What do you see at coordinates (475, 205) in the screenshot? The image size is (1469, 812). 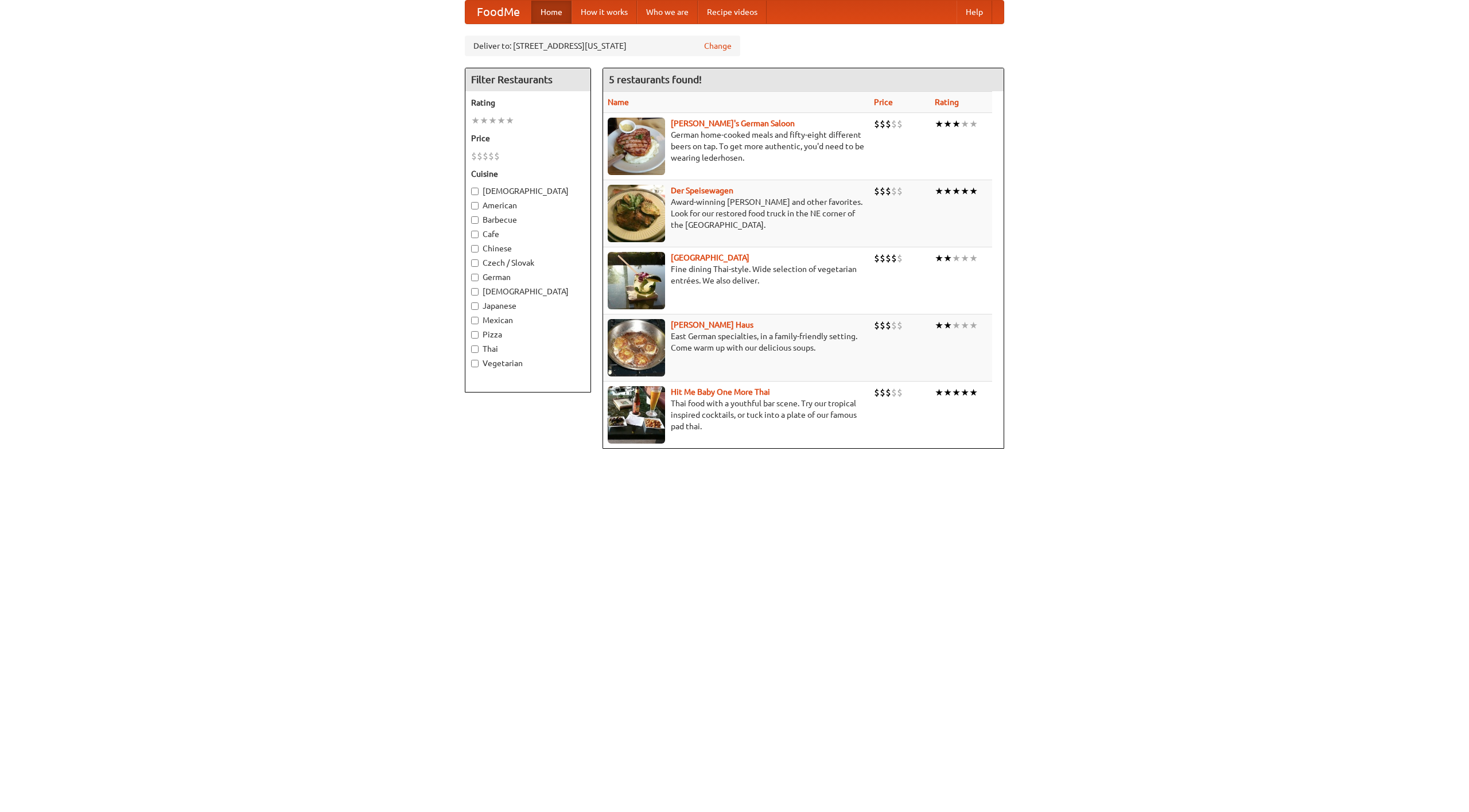 I see `input: American` at bounding box center [475, 205].